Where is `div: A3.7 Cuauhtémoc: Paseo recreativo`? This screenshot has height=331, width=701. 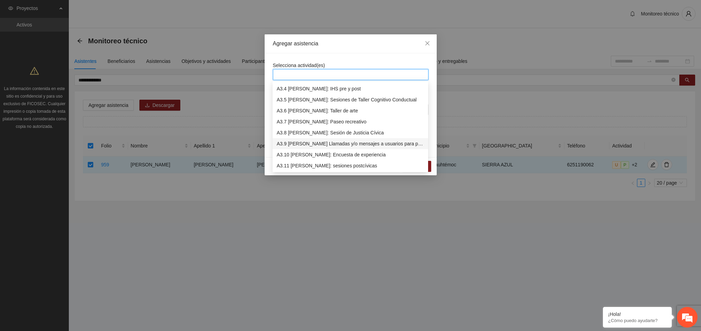
div: A3.7 Cuauhtémoc: Paseo recreativo is located at coordinates (350, 122).